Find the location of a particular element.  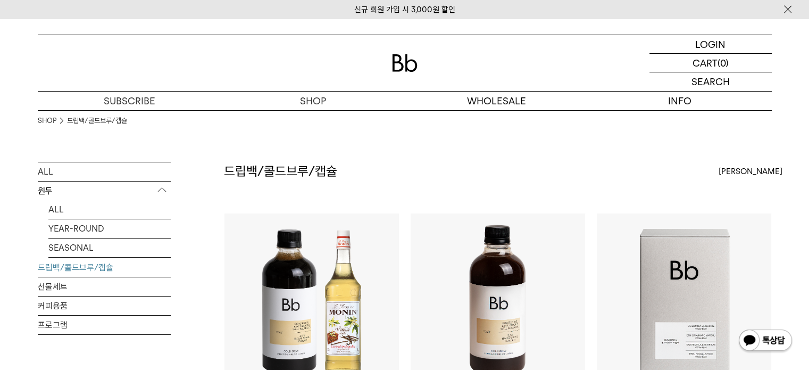

a: 커피용품 is located at coordinates (104, 305).